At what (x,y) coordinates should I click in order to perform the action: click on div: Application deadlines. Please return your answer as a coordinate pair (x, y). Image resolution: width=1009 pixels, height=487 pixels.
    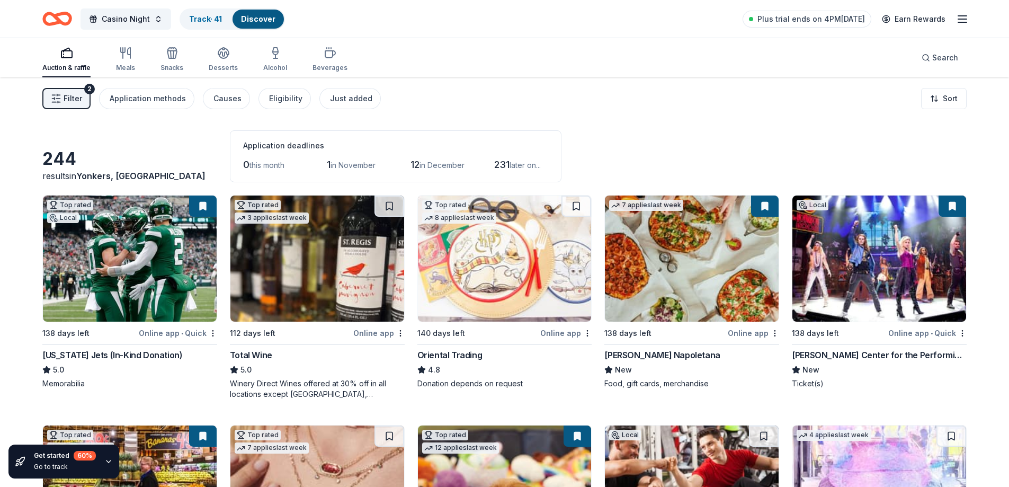
    Looking at the image, I should click on (396, 146).